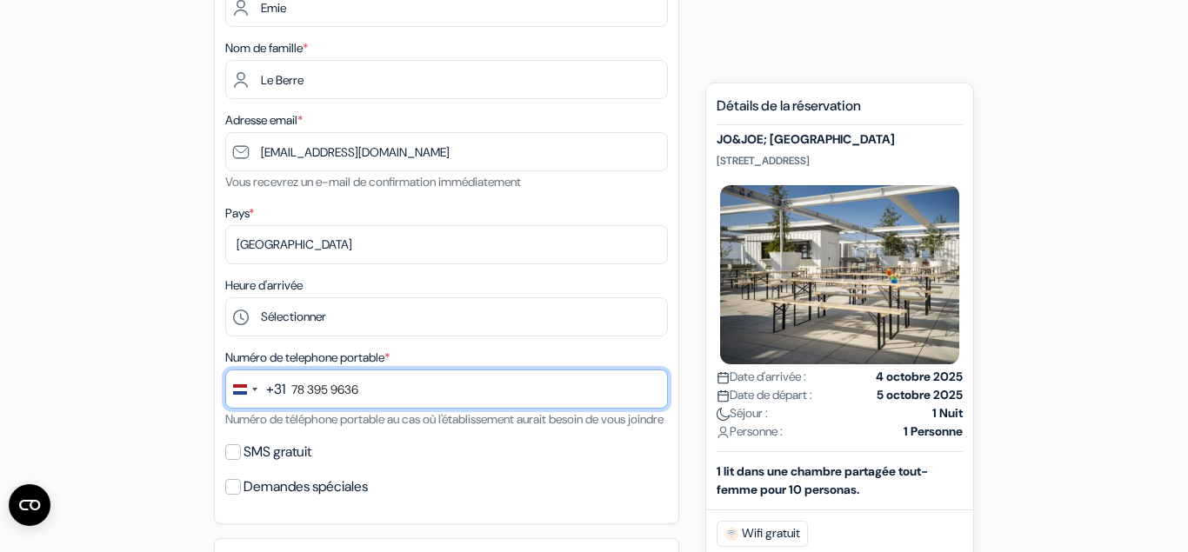 The image size is (1188, 552). I want to click on h5: Détails de la réservation, so click(839, 111).